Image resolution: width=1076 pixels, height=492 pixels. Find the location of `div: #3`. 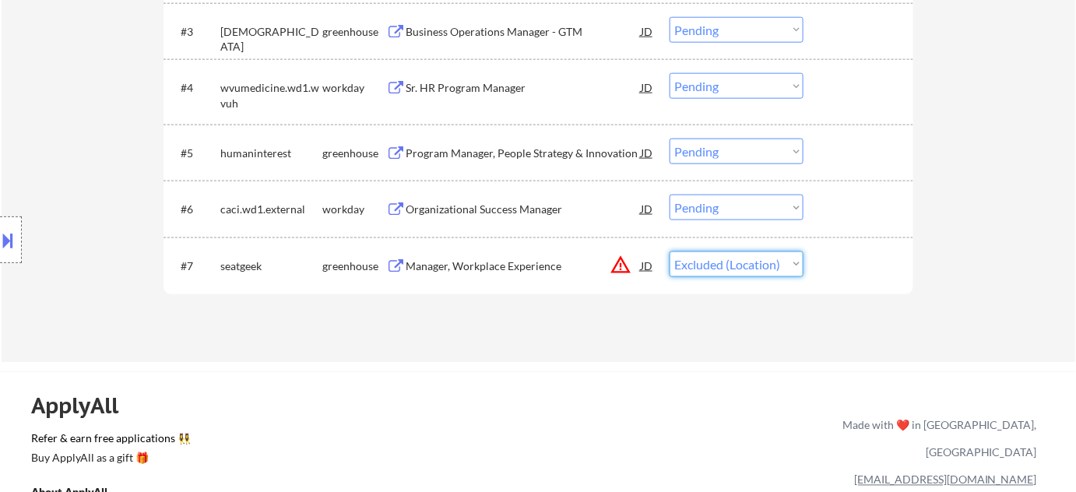

div: #3 is located at coordinates (194, 32).